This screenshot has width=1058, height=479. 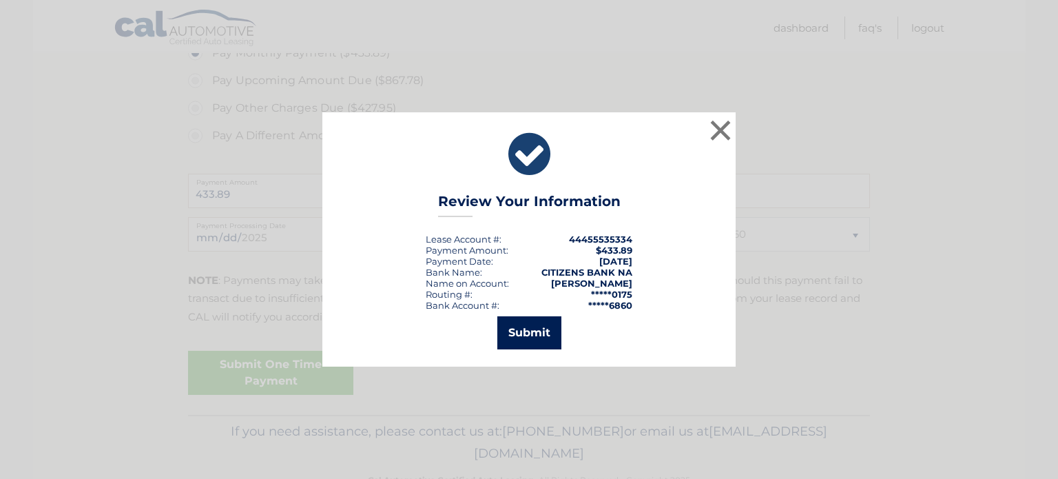 What do you see at coordinates (464, 239) in the screenshot?
I see `div: Lease Account #:` at bounding box center [464, 239].